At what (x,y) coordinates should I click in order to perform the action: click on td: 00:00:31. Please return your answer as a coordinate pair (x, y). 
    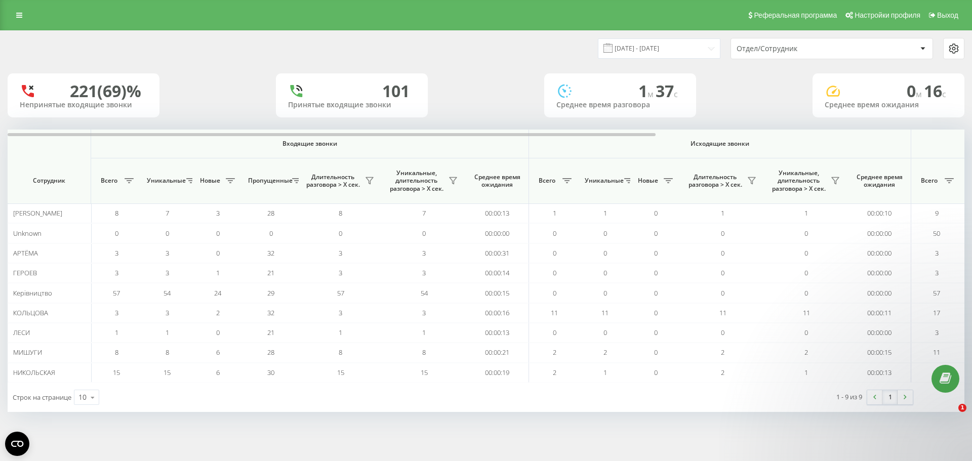
    Looking at the image, I should click on (497, 253).